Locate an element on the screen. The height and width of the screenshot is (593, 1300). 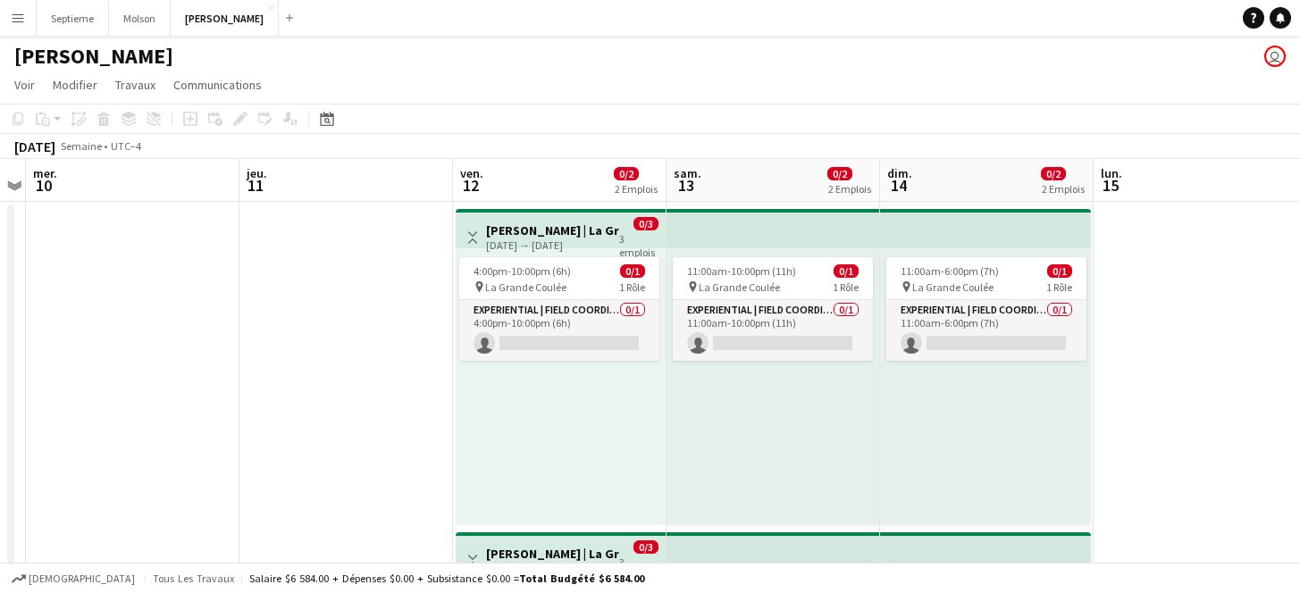
a: Modifier is located at coordinates (75, 85).